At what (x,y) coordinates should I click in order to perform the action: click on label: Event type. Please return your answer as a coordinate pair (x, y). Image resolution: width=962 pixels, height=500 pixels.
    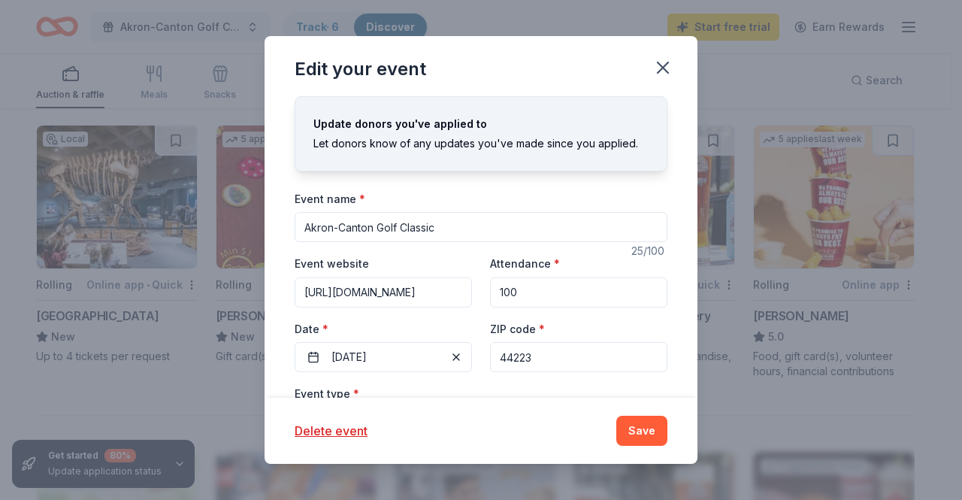
    Looking at the image, I should click on (327, 394).